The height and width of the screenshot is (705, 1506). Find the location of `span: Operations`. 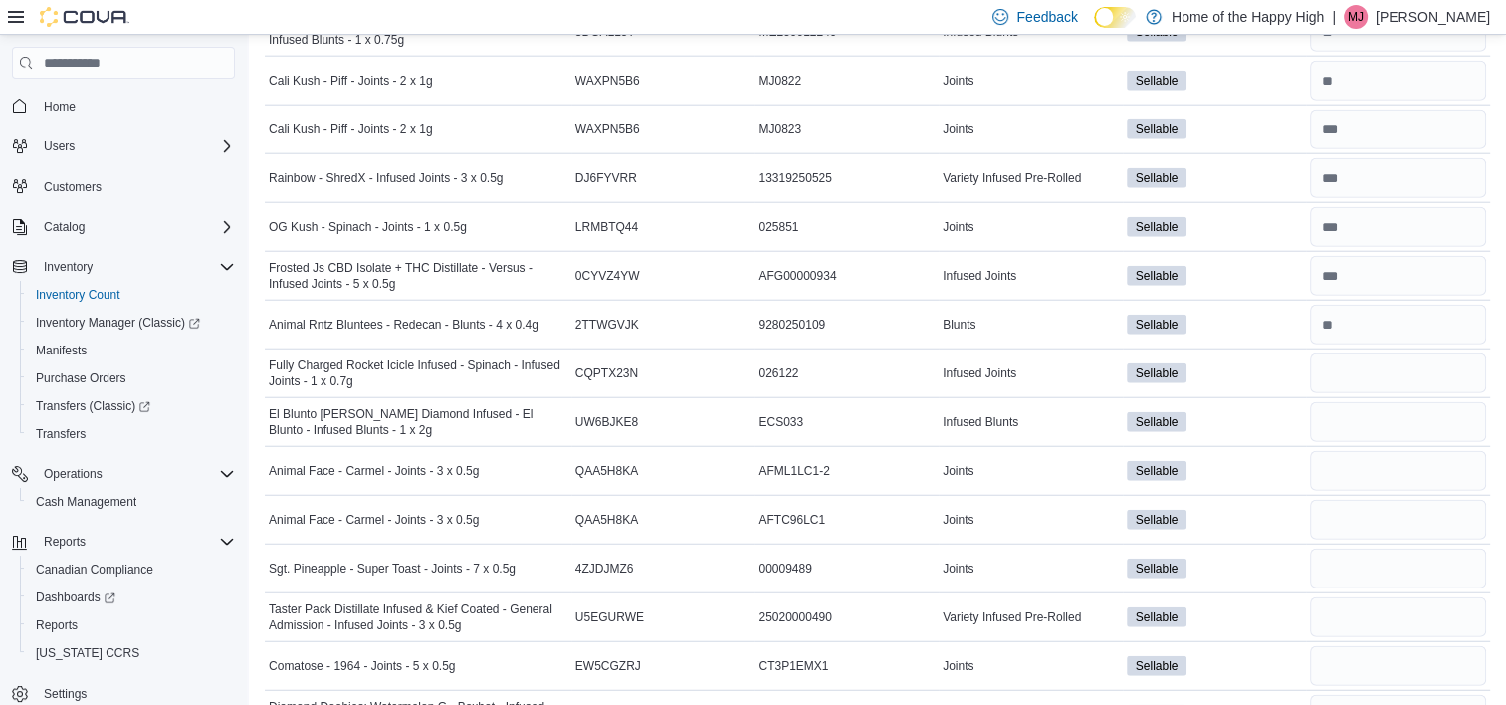

span: Operations is located at coordinates (135, 474).